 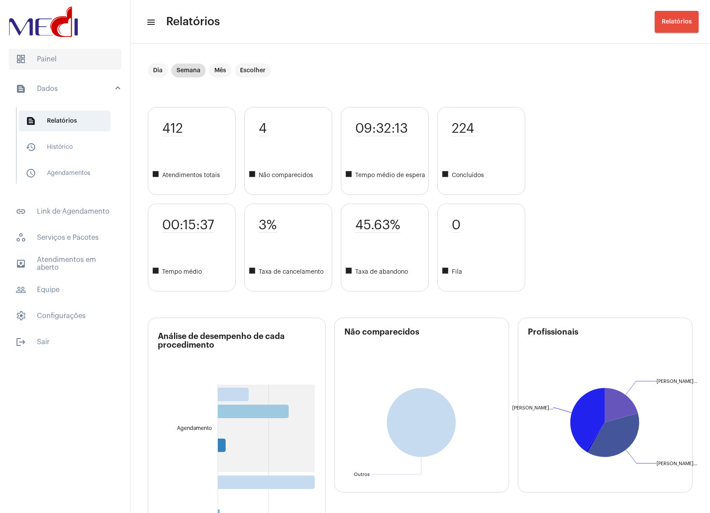 I want to click on span: Histórico, so click(x=64, y=147).